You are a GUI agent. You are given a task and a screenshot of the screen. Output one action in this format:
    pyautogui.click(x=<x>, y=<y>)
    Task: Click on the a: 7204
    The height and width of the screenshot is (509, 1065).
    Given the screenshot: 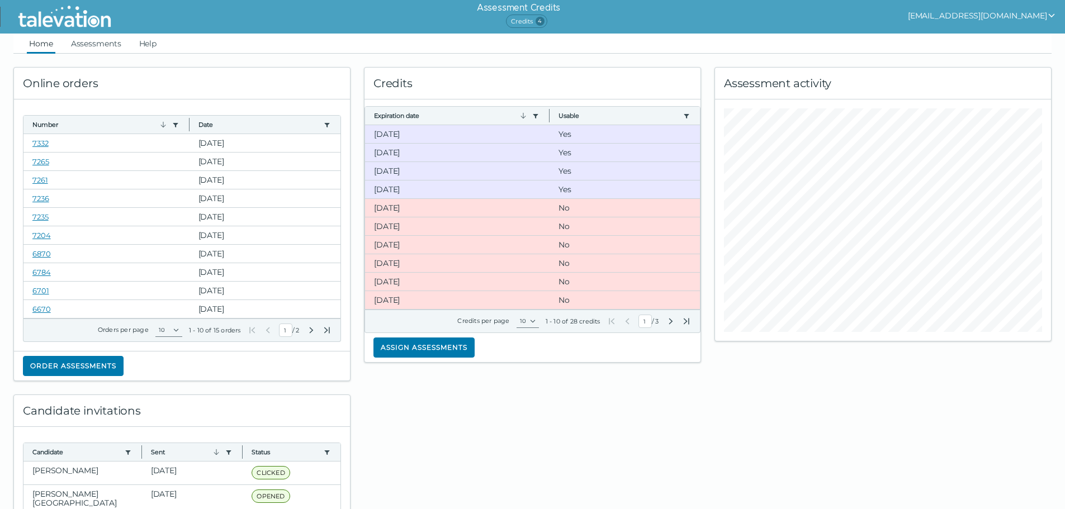 What is the action you would take?
    pyautogui.click(x=41, y=235)
    